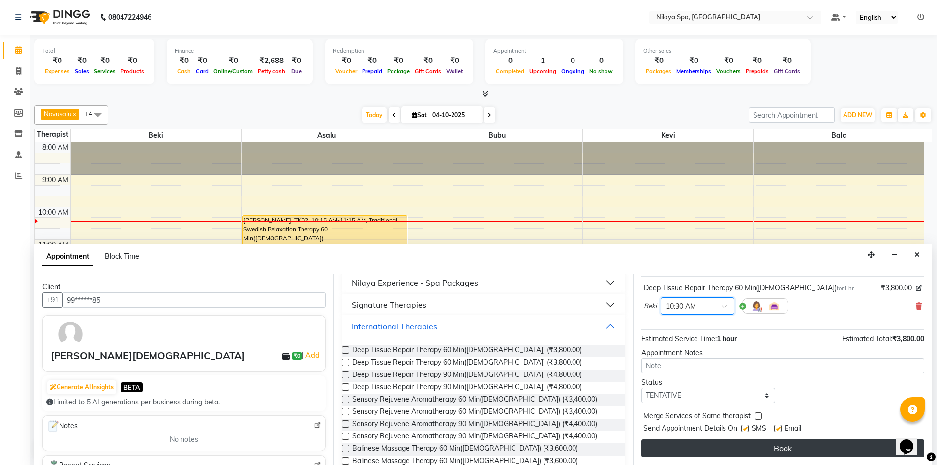 This screenshot has height=465, width=937. I want to click on span: Send Appointment Details On, so click(690, 429).